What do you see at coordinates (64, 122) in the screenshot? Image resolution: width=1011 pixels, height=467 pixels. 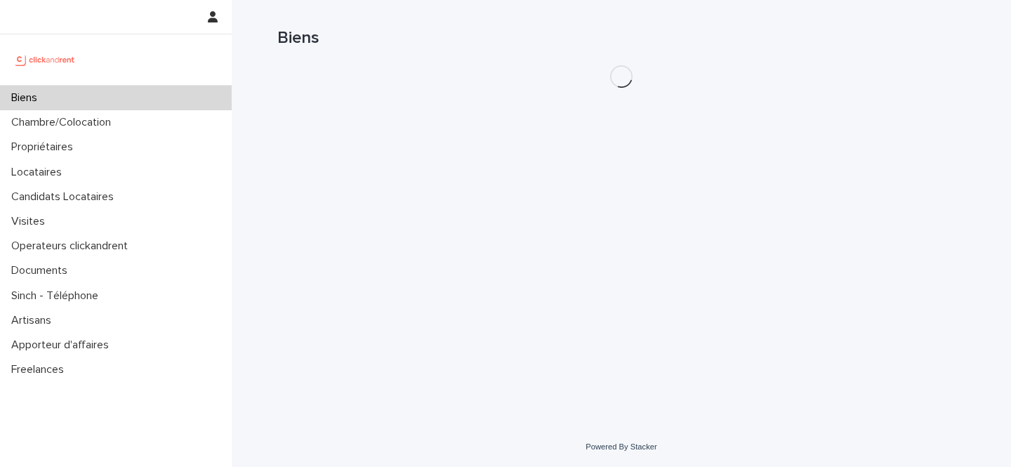 I see `p: Chambre/Colocation` at bounding box center [64, 122].